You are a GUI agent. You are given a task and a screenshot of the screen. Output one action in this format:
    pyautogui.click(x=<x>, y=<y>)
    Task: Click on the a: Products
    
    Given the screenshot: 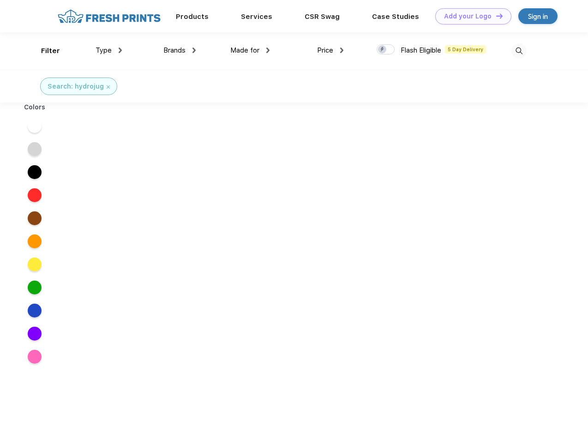 What is the action you would take?
    pyautogui.click(x=192, y=17)
    